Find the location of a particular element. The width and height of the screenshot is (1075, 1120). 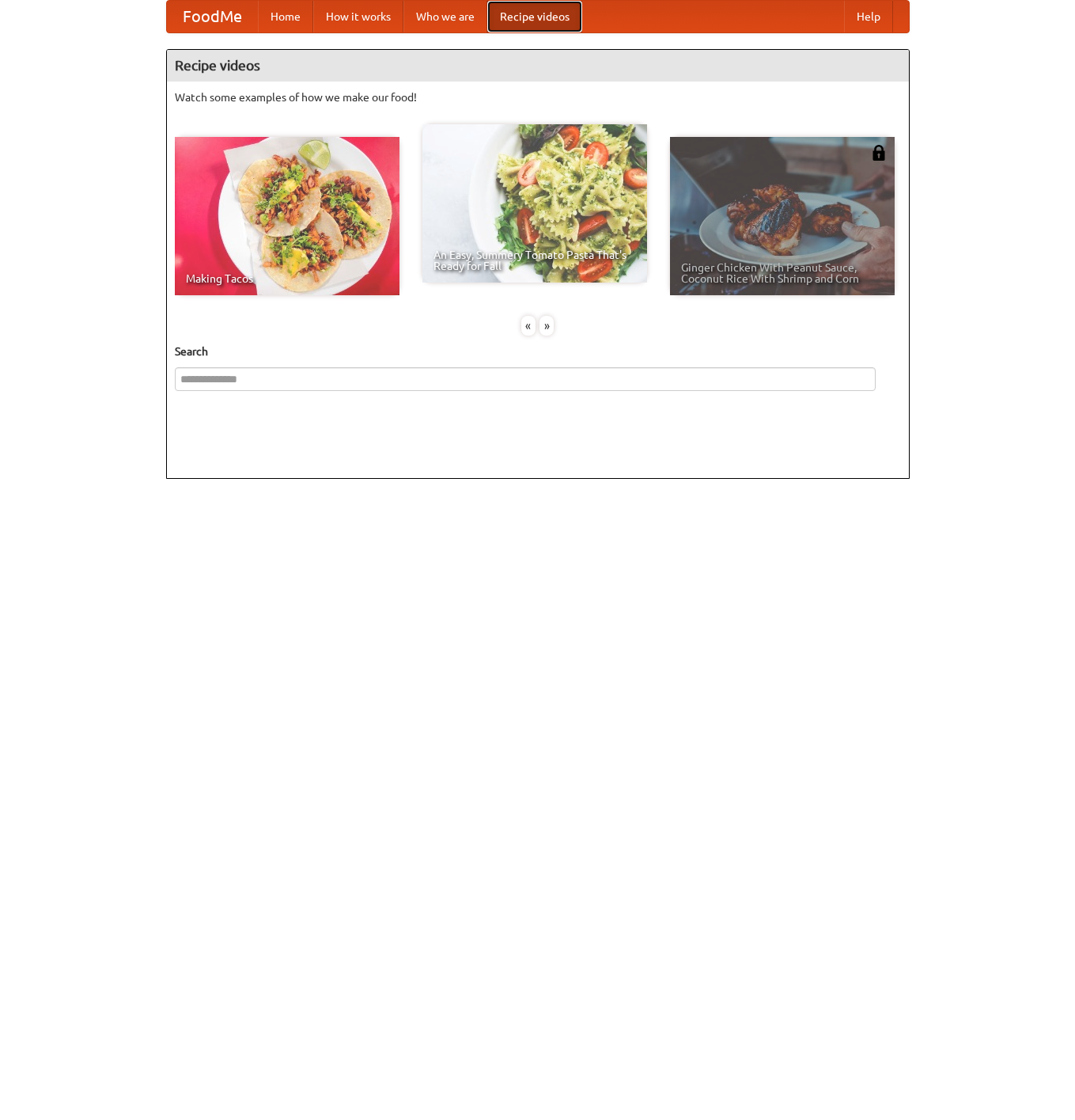

a: Home is located at coordinates (286, 16).